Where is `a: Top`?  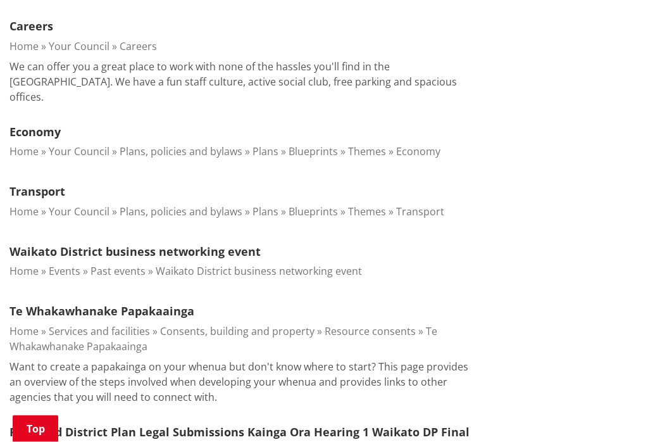
a: Top is located at coordinates (35, 428).